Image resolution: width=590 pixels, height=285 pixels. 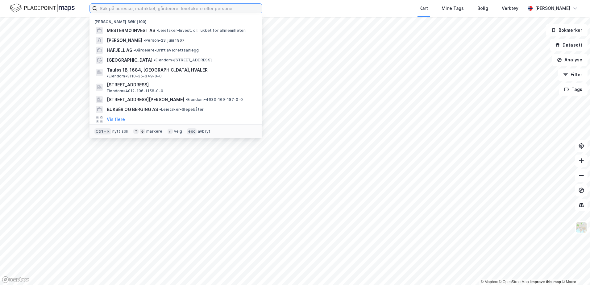 What do you see at coordinates (181, 110) in the screenshot?
I see `span: Leietaker • Slepebåter` at bounding box center [181, 110].